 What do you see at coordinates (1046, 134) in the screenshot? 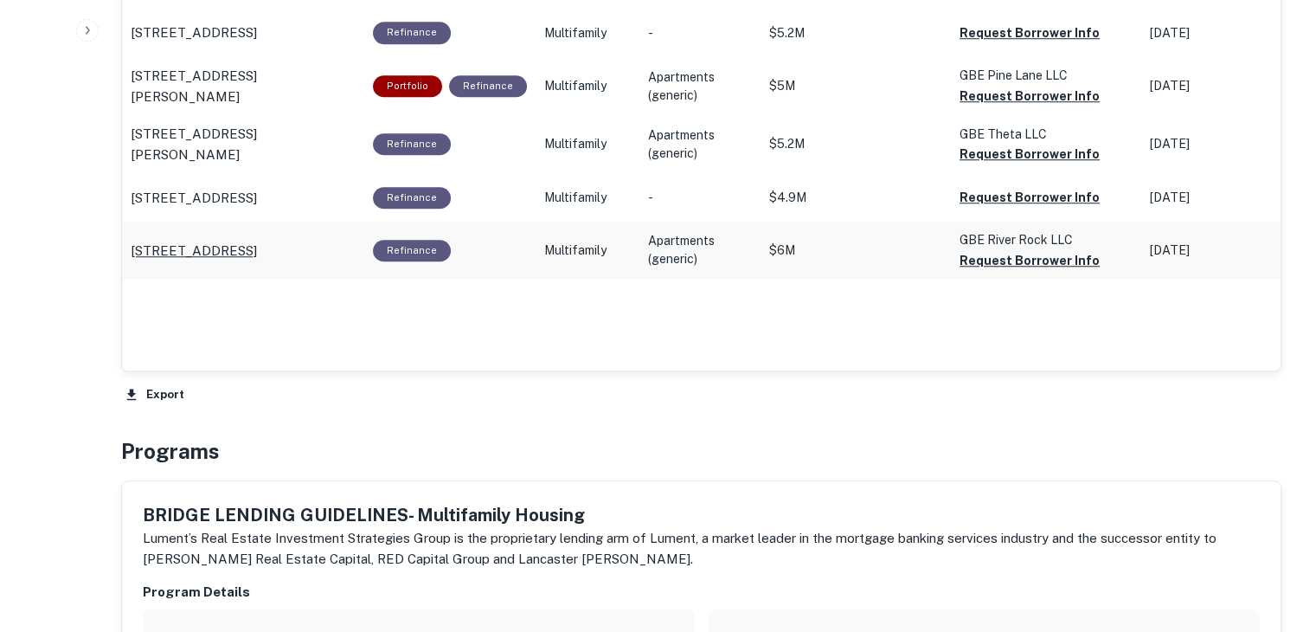
I see `p: GBE Theta LLC` at bounding box center [1046, 134].